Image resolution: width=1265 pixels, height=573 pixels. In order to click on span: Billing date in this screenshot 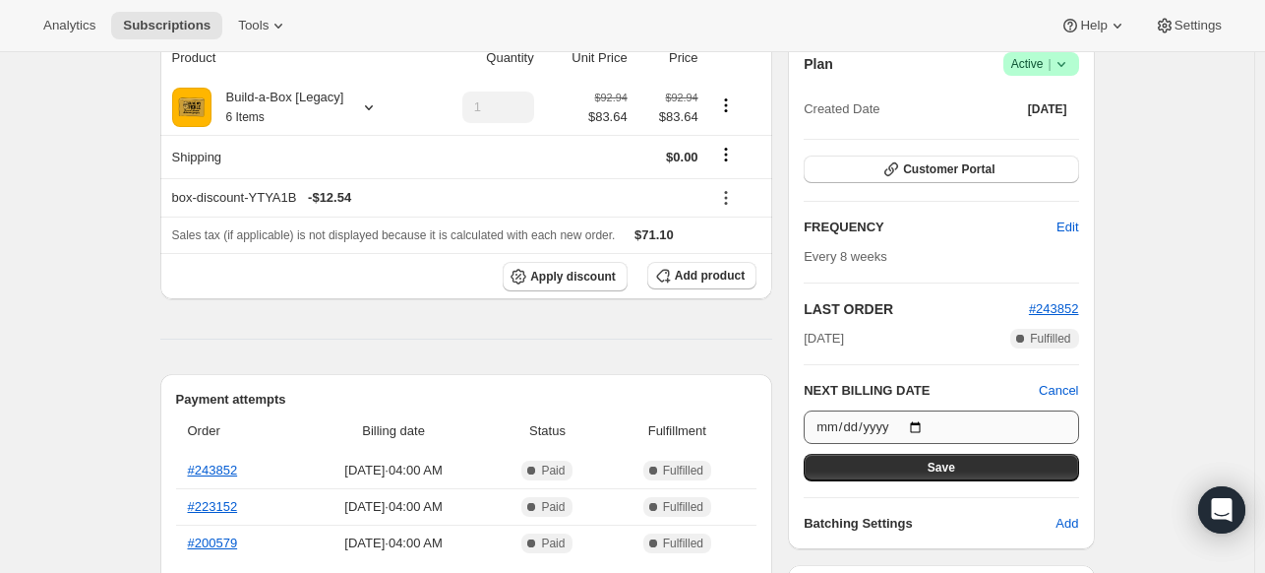, I will do `click(394, 431)`.